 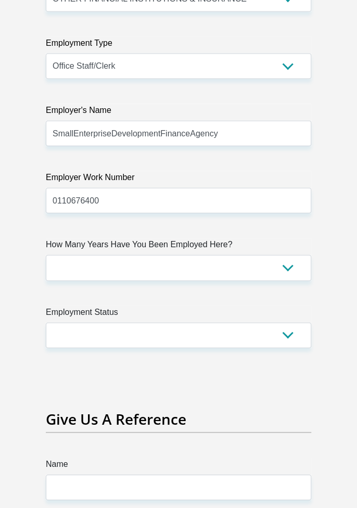 What do you see at coordinates (179, 133) in the screenshot?
I see `input: Employer's Name` at bounding box center [179, 133].